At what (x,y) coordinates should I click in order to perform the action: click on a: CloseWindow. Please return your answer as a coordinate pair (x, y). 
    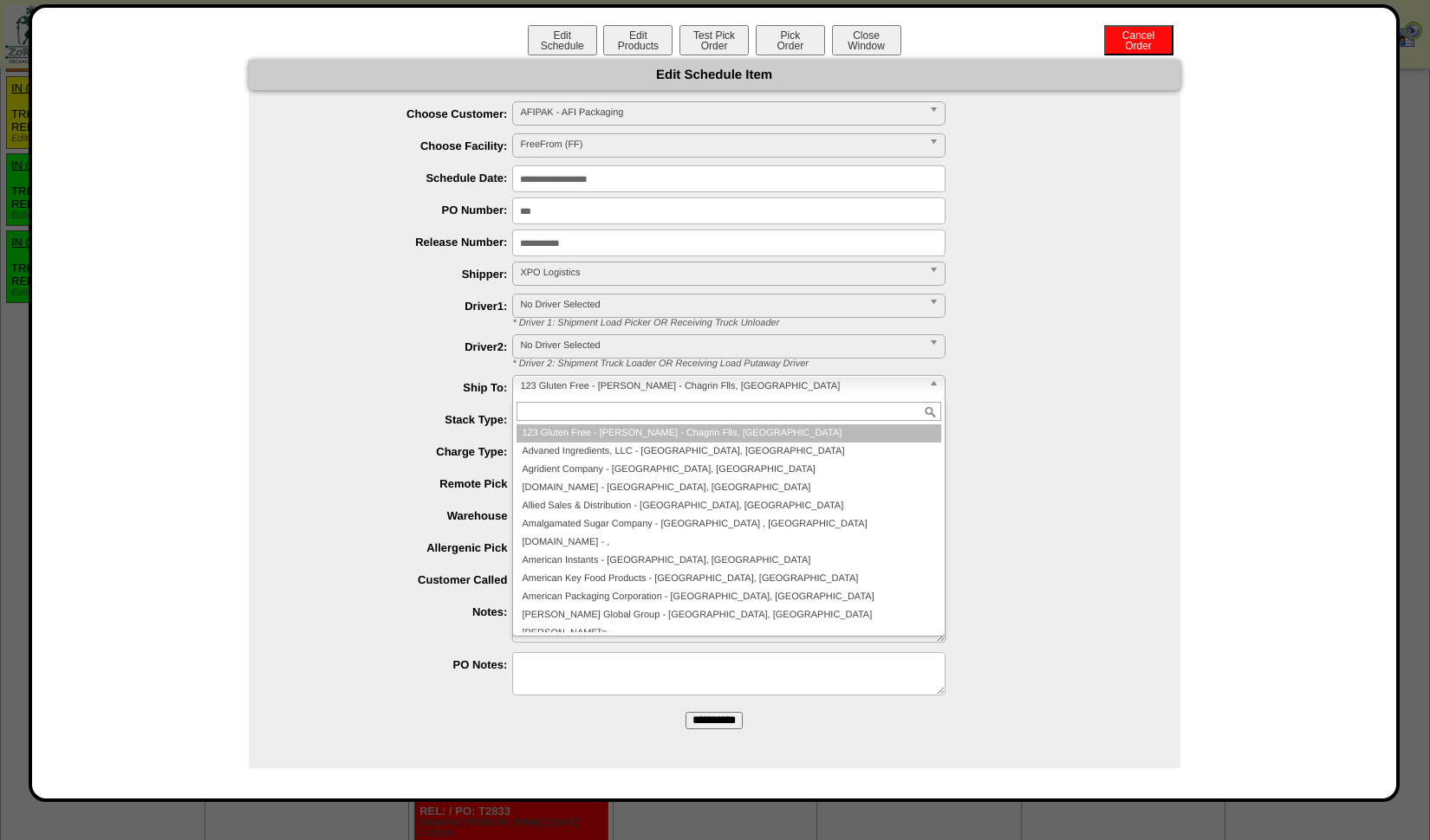
    Looking at the image, I should click on (866, 45).